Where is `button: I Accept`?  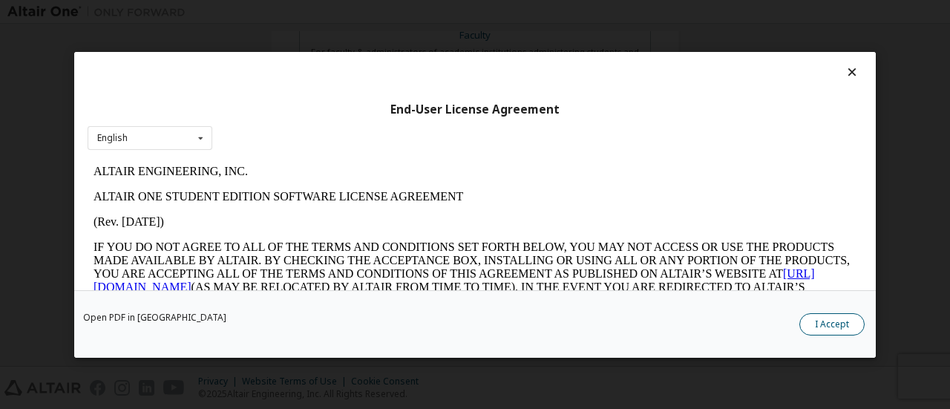
button: I Accept is located at coordinates (832, 324).